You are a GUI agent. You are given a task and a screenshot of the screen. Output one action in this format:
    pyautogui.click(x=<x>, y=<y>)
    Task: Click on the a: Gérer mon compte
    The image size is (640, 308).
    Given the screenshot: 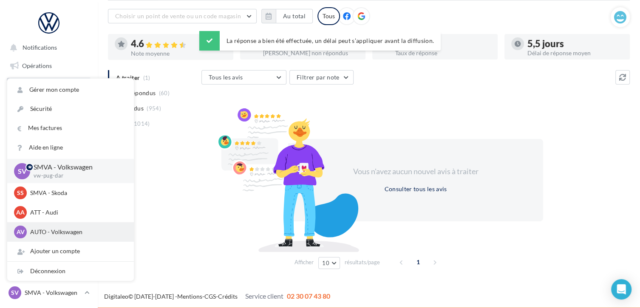 What is the action you would take?
    pyautogui.click(x=71, y=90)
    